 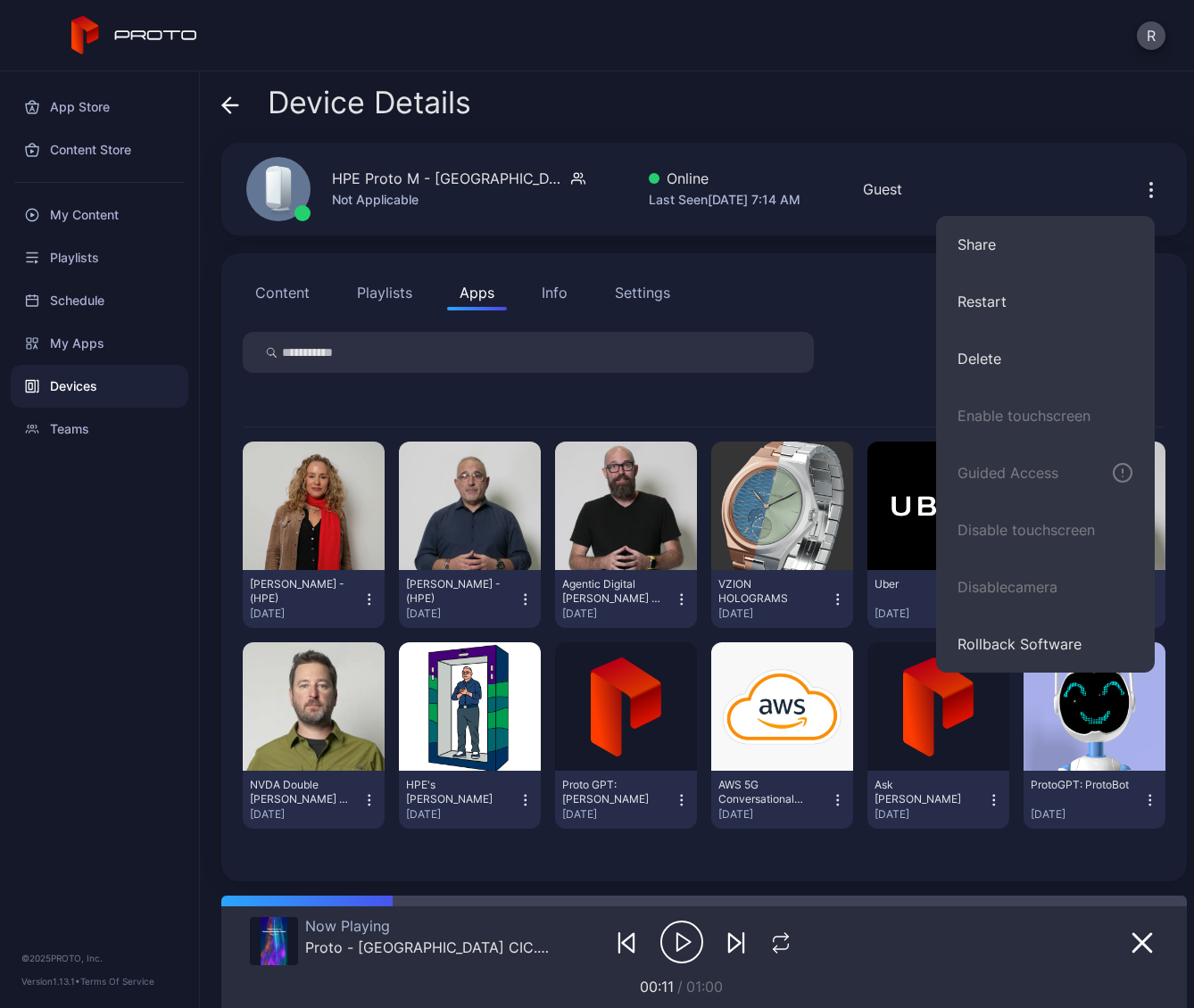 What do you see at coordinates (704, 986) in the screenshot?
I see `span: 01:00` at bounding box center [704, 986].